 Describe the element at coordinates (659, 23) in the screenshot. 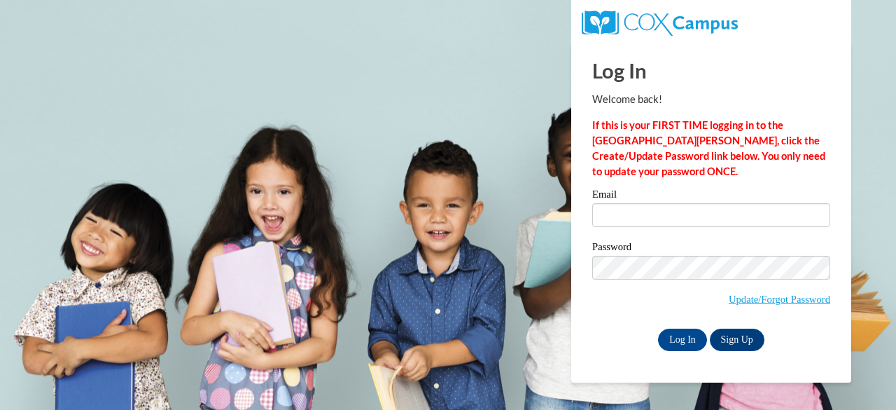

I see `img: COX Campus` at that location.